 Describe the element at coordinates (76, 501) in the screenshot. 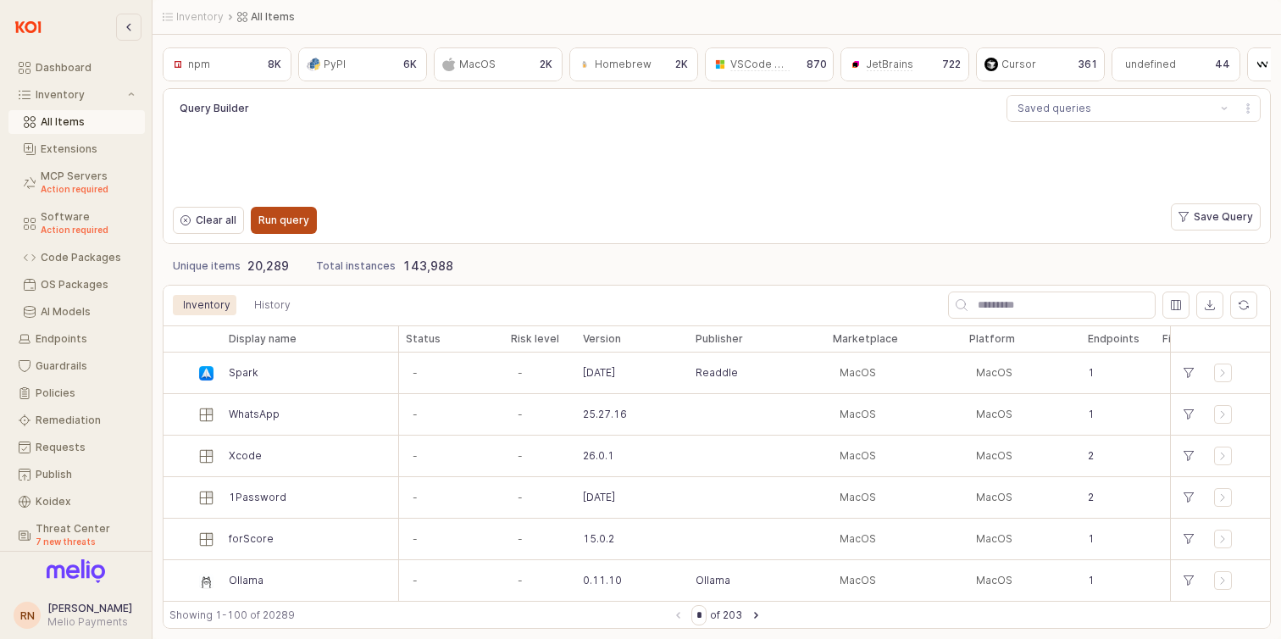

I see `button: Koidex` at that location.